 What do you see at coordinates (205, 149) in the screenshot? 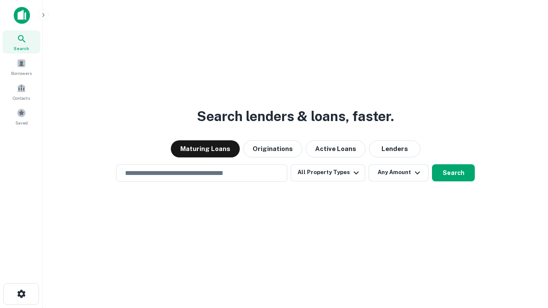
I see `button: Maturing Loans` at bounding box center [205, 149].